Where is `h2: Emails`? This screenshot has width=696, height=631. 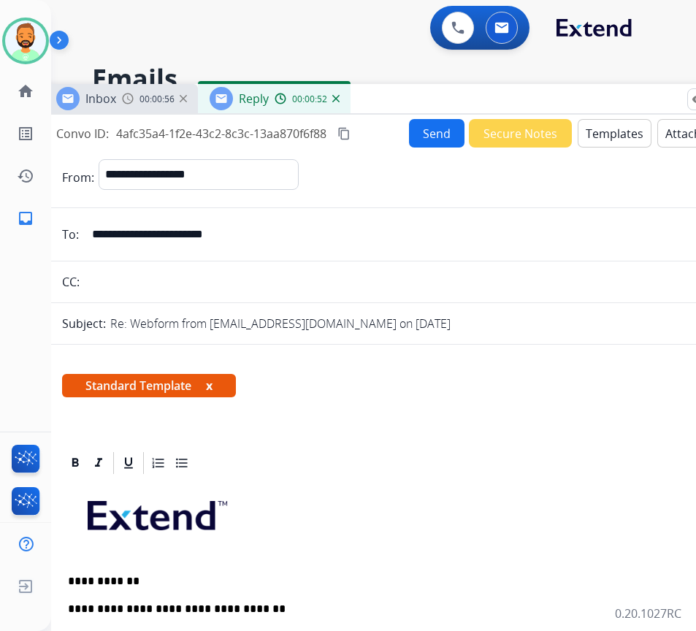
h2: Emails is located at coordinates (376, 79).